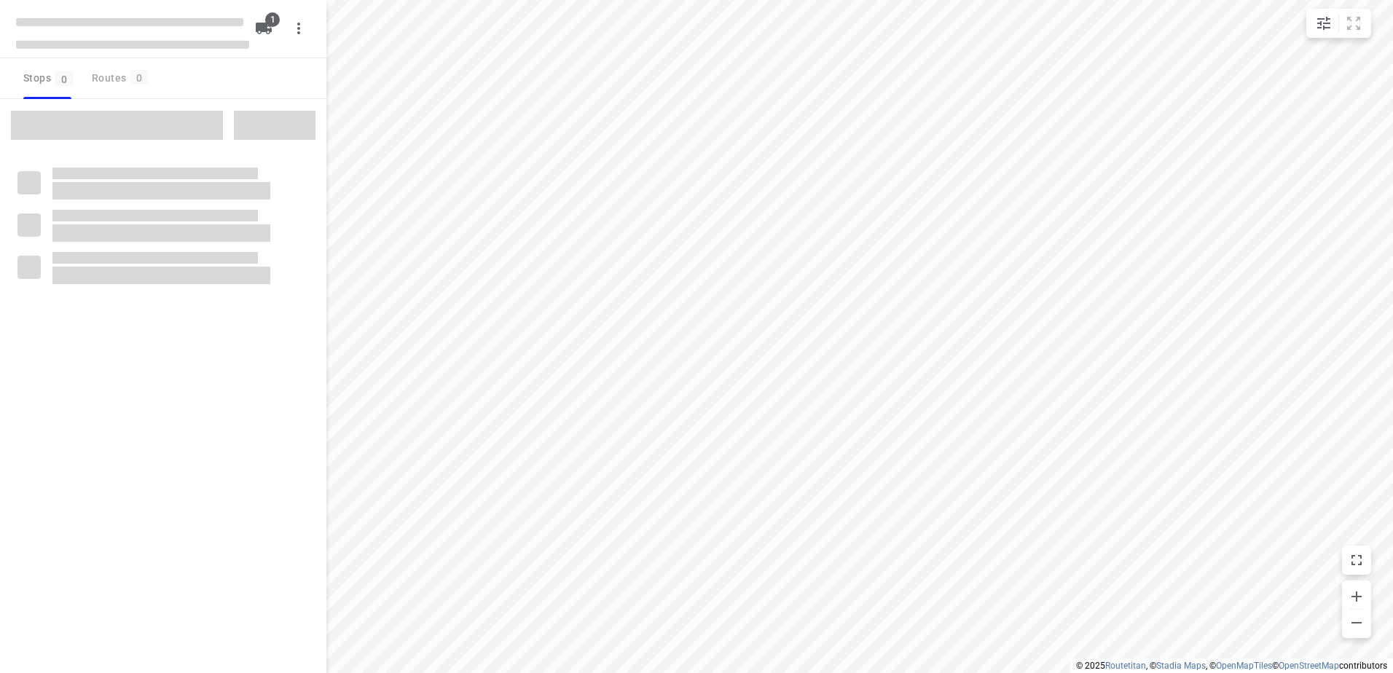 This screenshot has width=1393, height=673. I want to click on a: Stadia Maps, so click(1181, 666).